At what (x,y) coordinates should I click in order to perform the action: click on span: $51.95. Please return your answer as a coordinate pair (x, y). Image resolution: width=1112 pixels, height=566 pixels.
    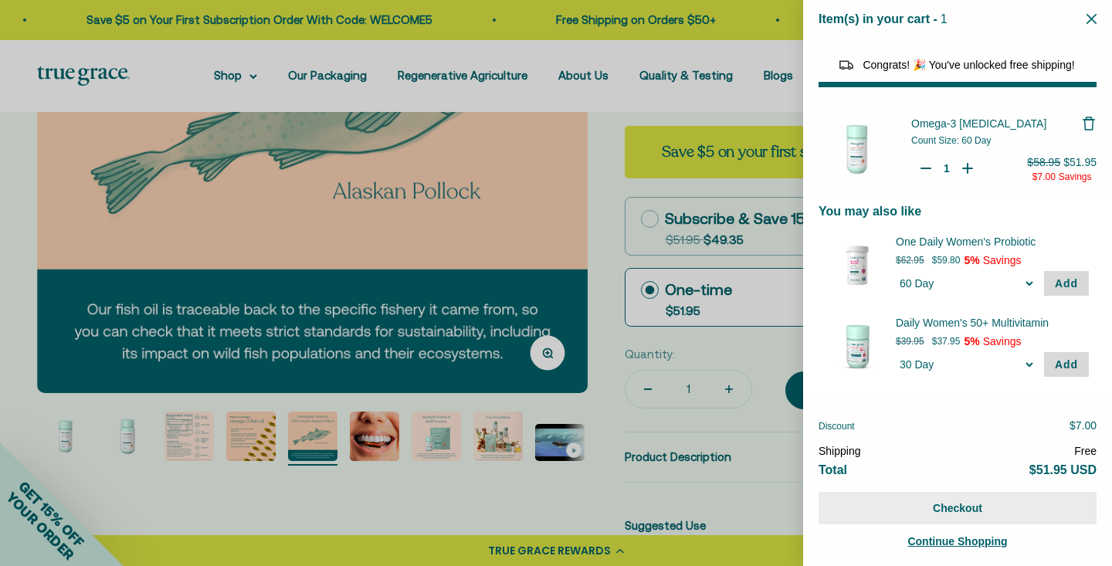
    Looking at the image, I should click on (1080, 162).